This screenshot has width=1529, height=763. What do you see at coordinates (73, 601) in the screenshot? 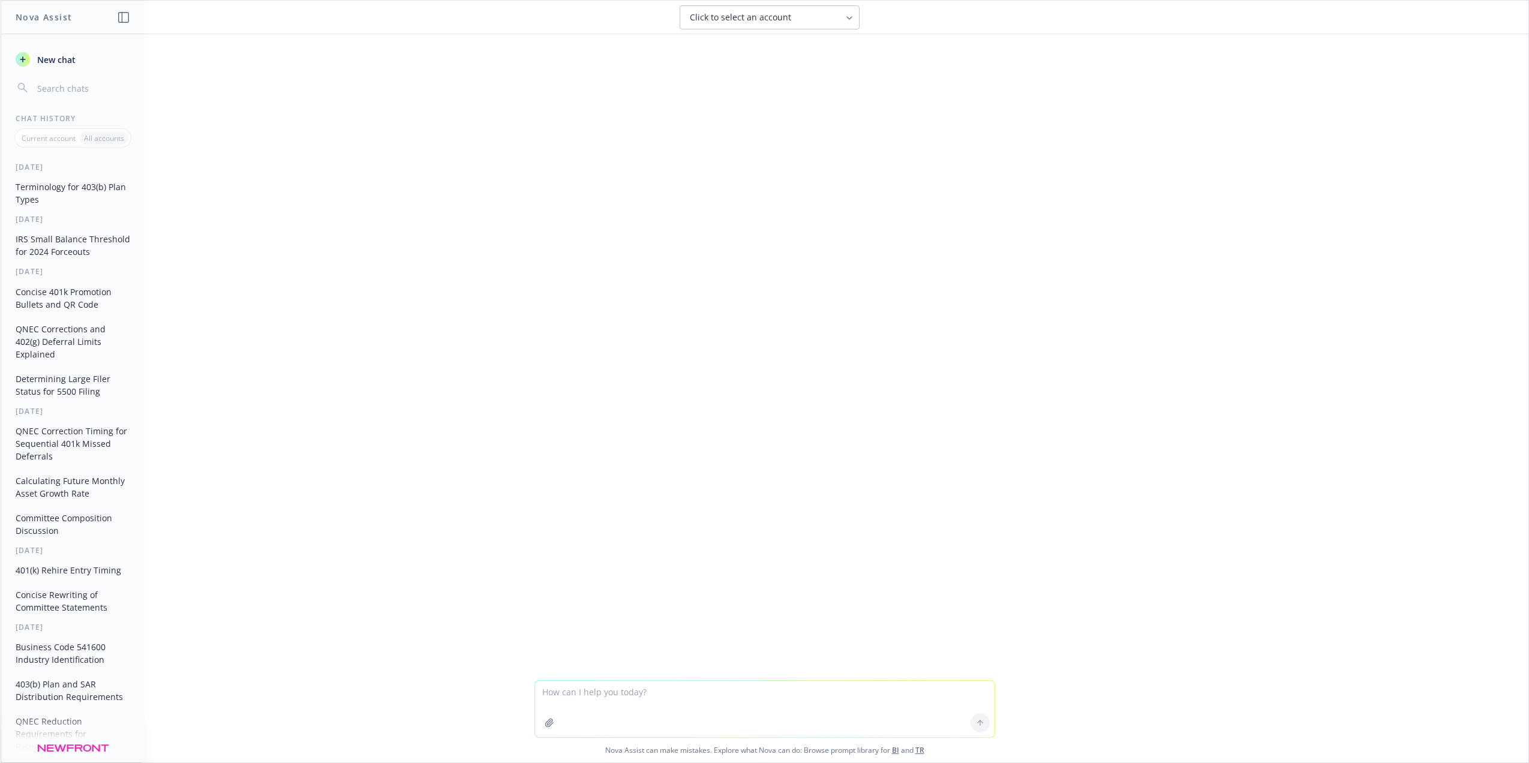
I see `button: Concise Rewriting of Committee Statements` at bounding box center [73, 601].